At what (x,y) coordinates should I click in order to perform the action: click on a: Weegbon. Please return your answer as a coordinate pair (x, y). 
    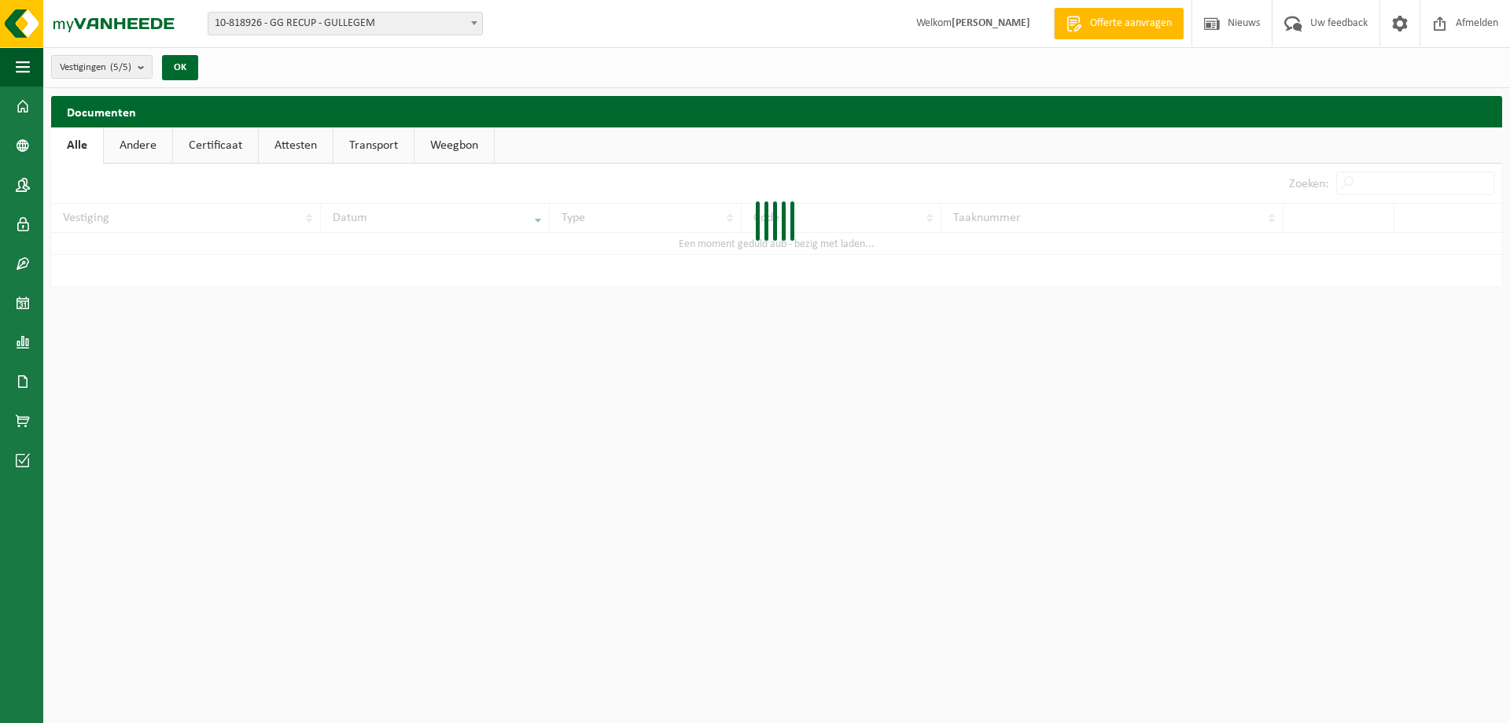
    Looking at the image, I should click on (454, 145).